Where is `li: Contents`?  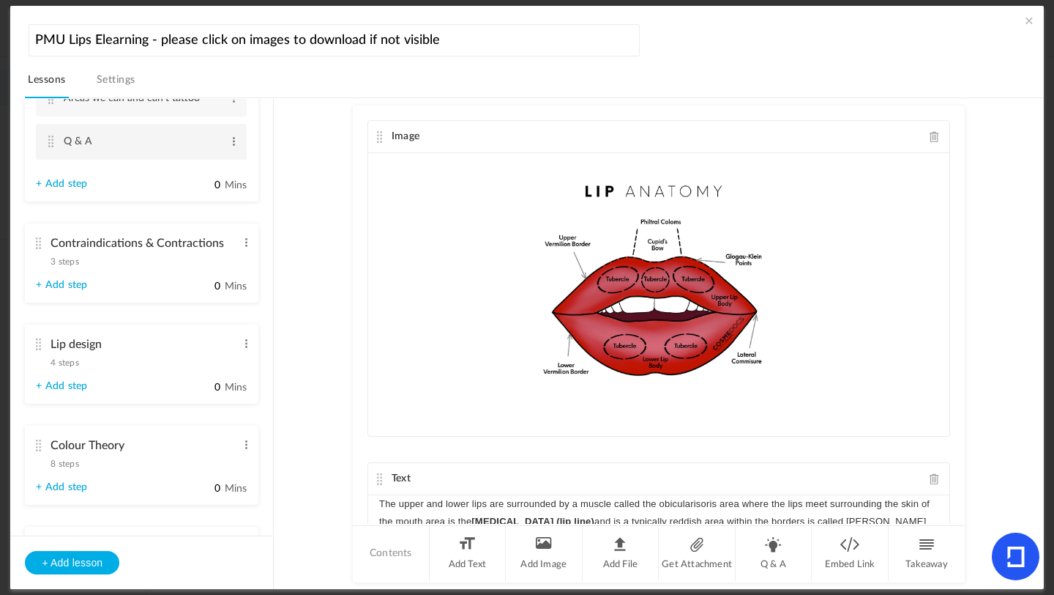
li: Contents is located at coordinates (391, 553).